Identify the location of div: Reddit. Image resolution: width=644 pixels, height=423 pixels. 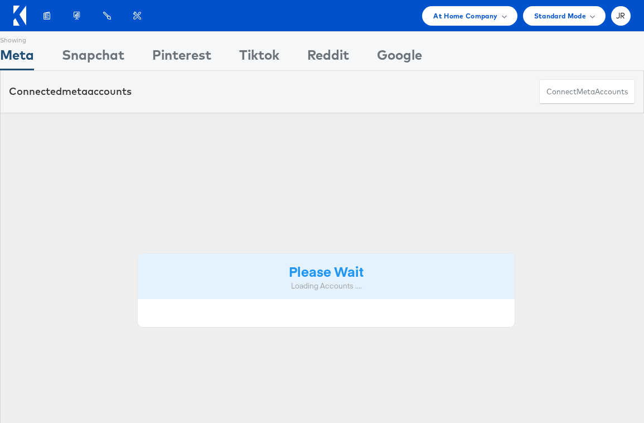
(328, 57).